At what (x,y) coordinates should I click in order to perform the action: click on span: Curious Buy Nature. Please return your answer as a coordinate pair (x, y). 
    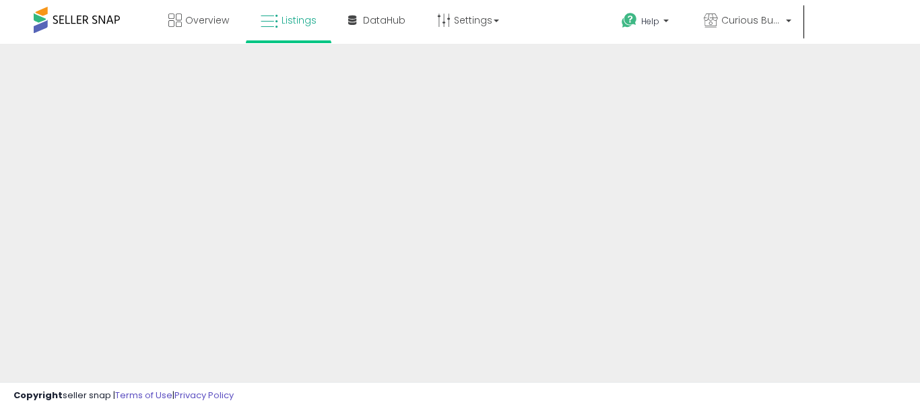
    Looking at the image, I should click on (752, 20).